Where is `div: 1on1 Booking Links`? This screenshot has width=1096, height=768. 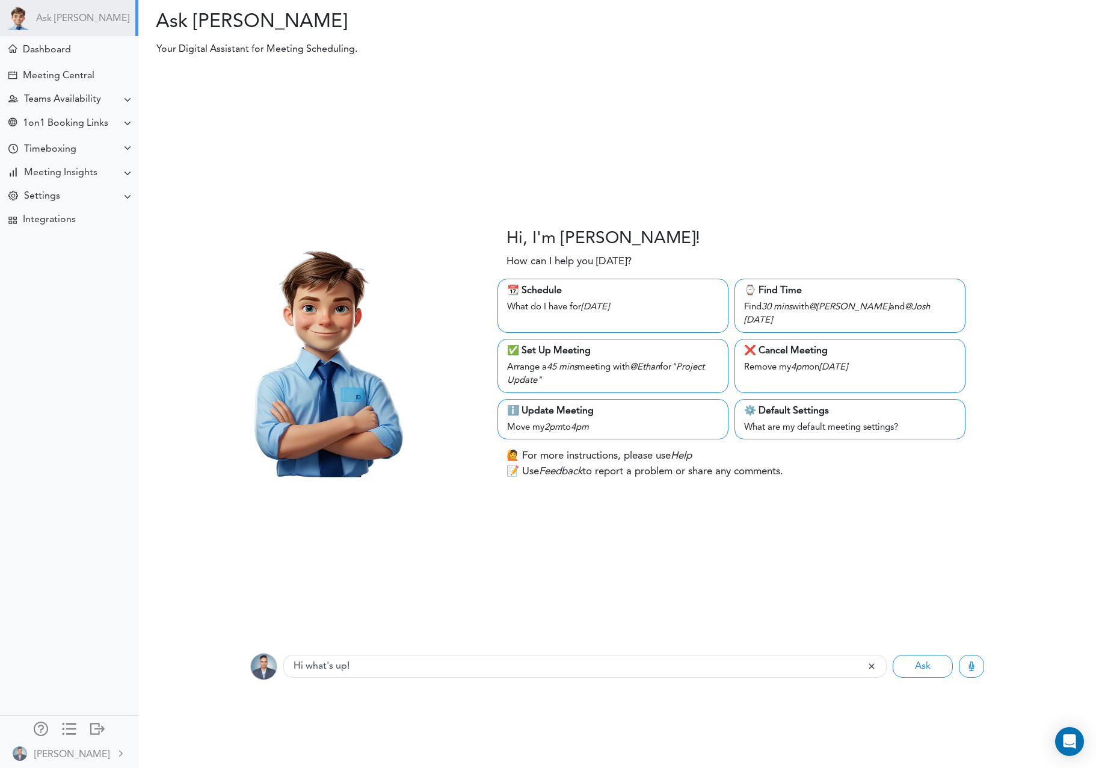 div: 1on1 Booking Links is located at coordinates (66, 123).